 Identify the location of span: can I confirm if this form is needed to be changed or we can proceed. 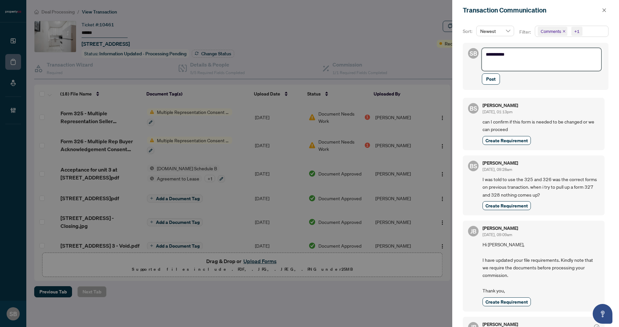
(541, 125).